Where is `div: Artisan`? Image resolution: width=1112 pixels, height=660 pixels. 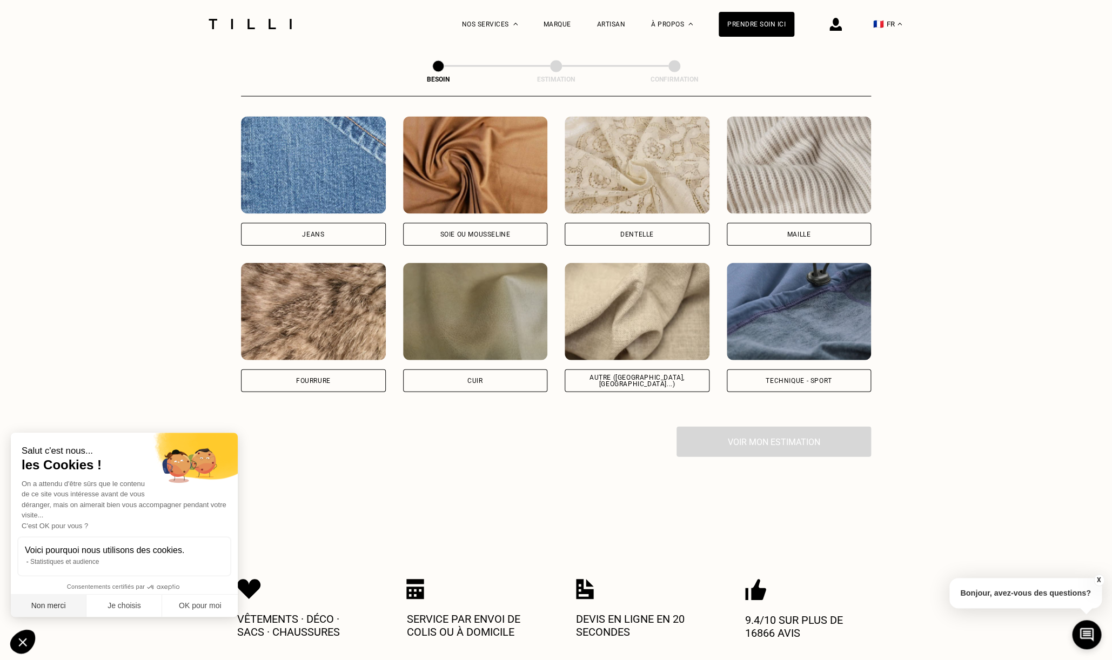
div: Artisan is located at coordinates (611, 24).